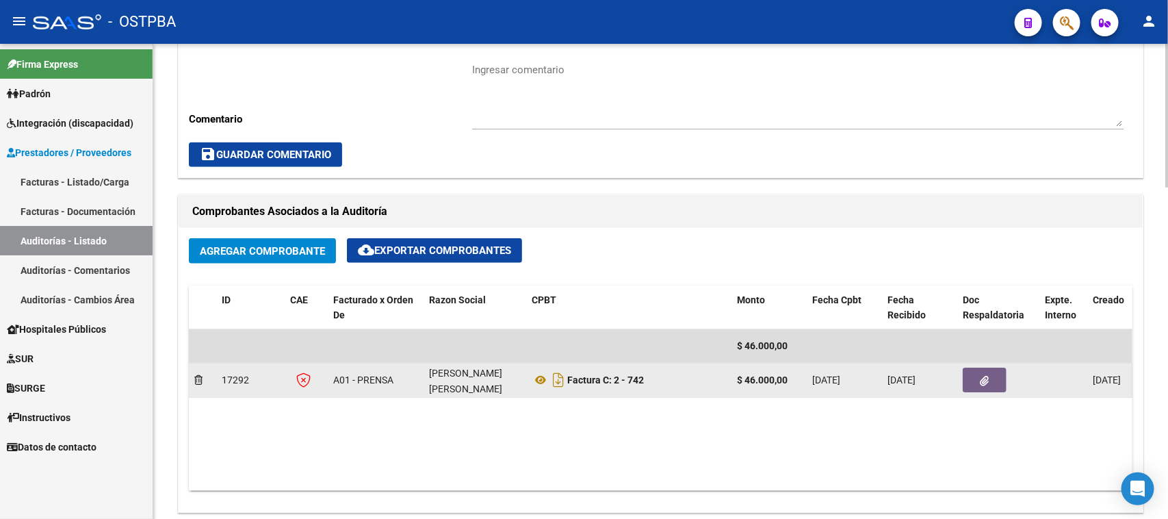 The height and width of the screenshot is (519, 1168). Describe the element at coordinates (845, 308) in the screenshot. I see `datatable-header-cell: Fecha Cpbt` at that location.